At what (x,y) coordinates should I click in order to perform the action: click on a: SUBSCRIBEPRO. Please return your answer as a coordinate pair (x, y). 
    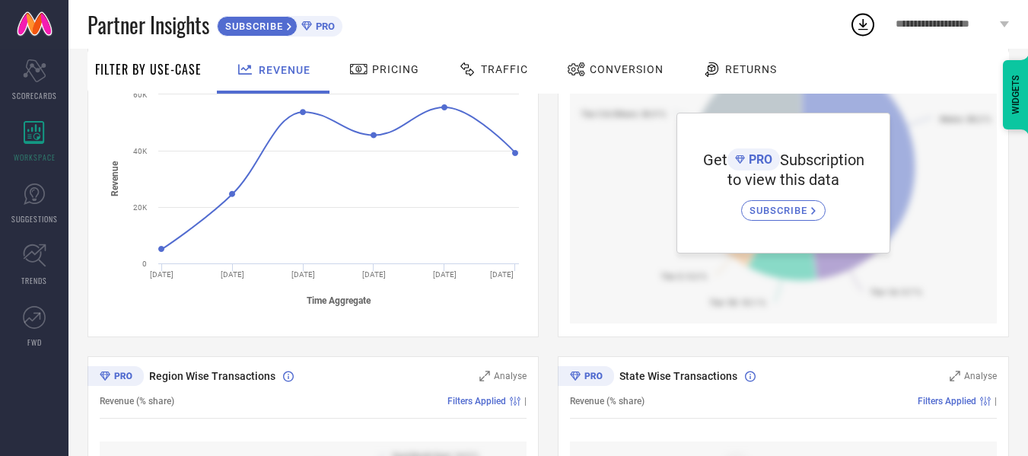
    Looking at the image, I should click on (279, 24).